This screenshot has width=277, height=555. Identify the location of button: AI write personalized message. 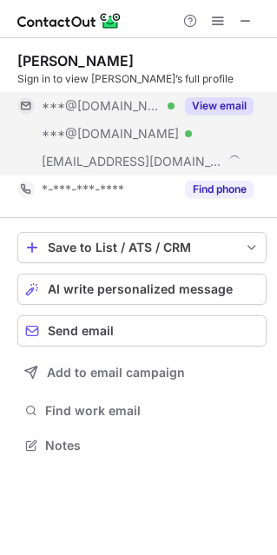
(142, 289).